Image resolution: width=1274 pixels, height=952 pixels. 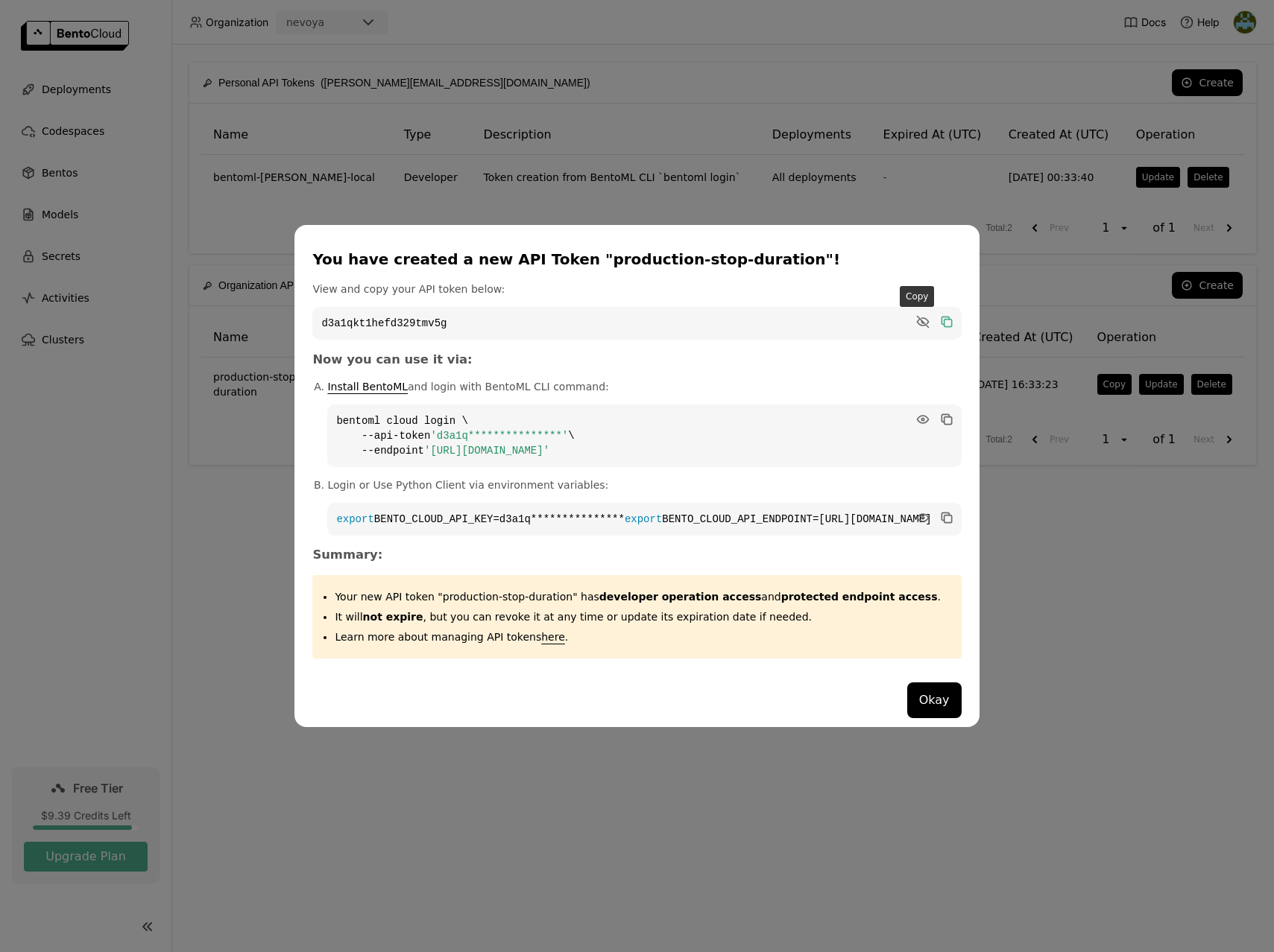 What do you see at coordinates (860, 597) in the screenshot?
I see `strong: protected endpoint access` at bounding box center [860, 597].